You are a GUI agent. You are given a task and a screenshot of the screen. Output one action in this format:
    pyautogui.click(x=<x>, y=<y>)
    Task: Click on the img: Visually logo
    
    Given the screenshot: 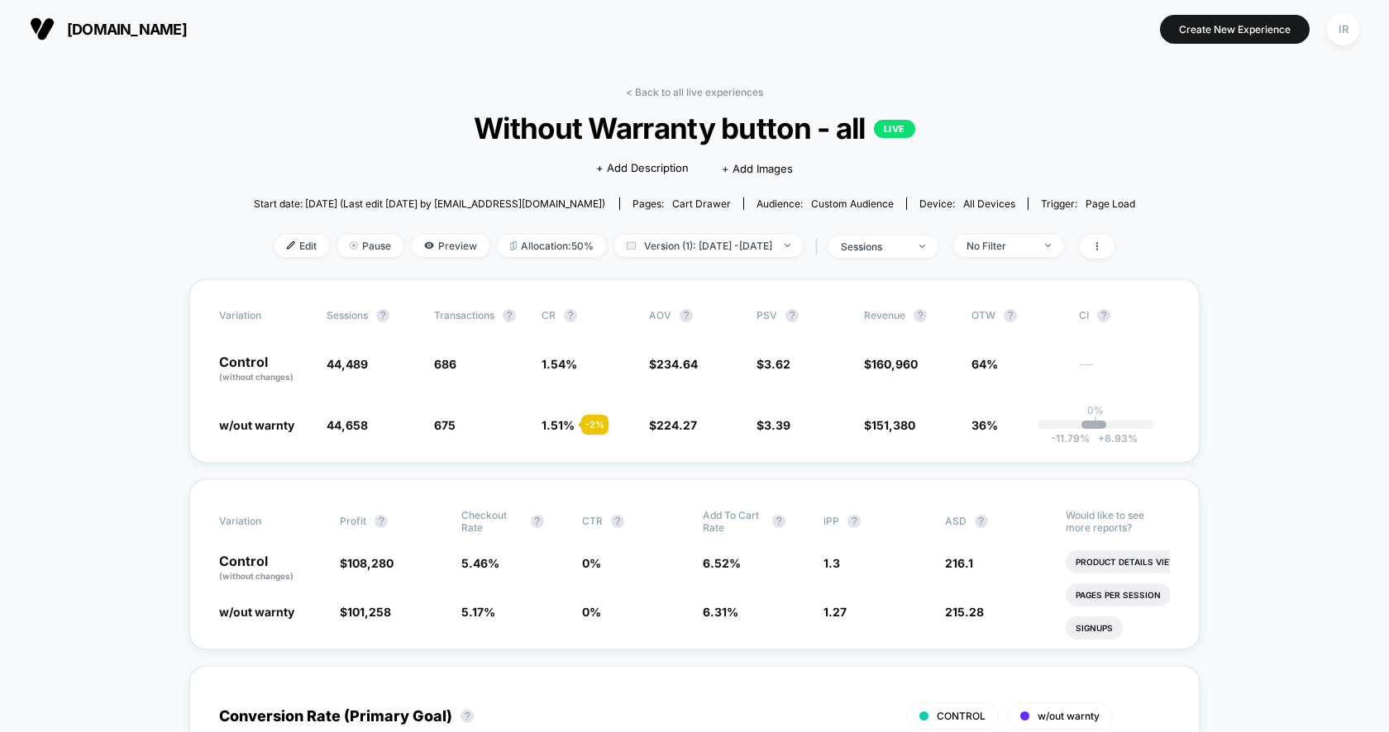 What is the action you would take?
    pyautogui.click(x=42, y=29)
    